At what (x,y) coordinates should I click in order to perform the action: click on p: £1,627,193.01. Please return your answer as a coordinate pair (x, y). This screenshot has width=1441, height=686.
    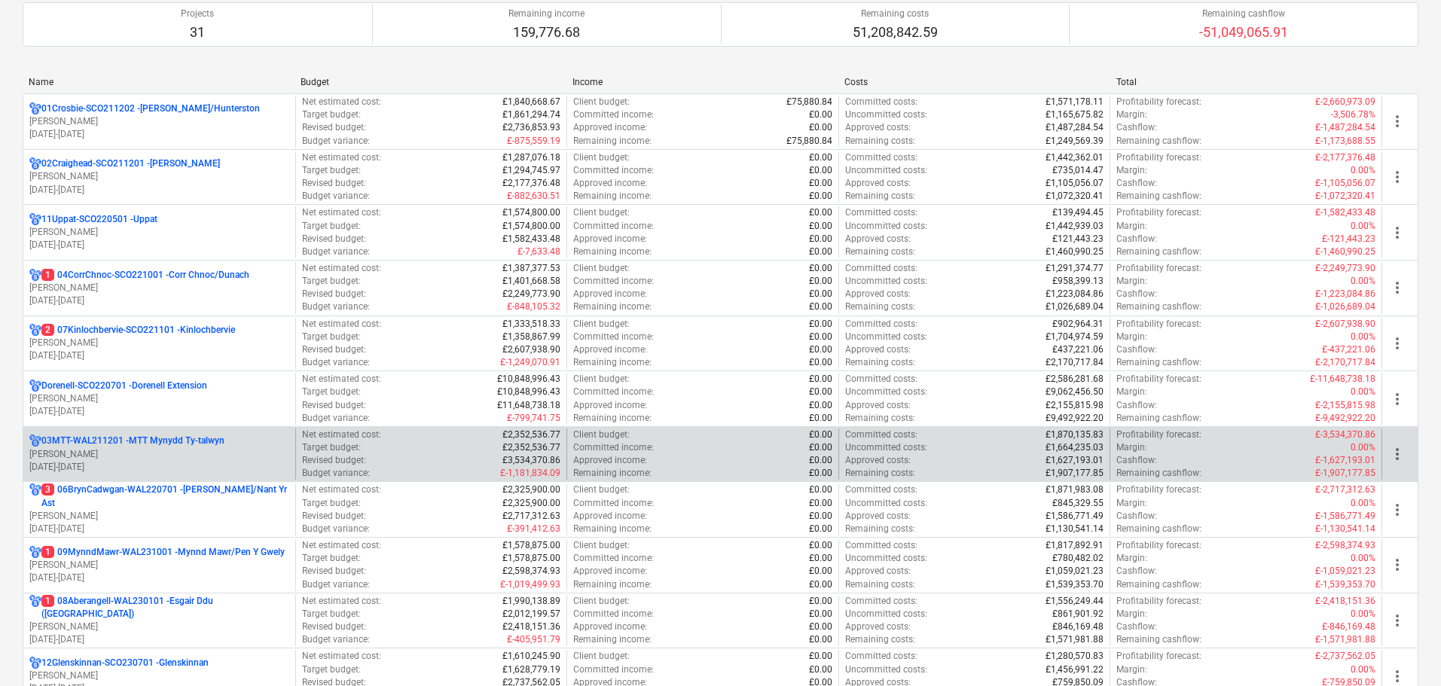
    Looking at the image, I should click on (1074, 460).